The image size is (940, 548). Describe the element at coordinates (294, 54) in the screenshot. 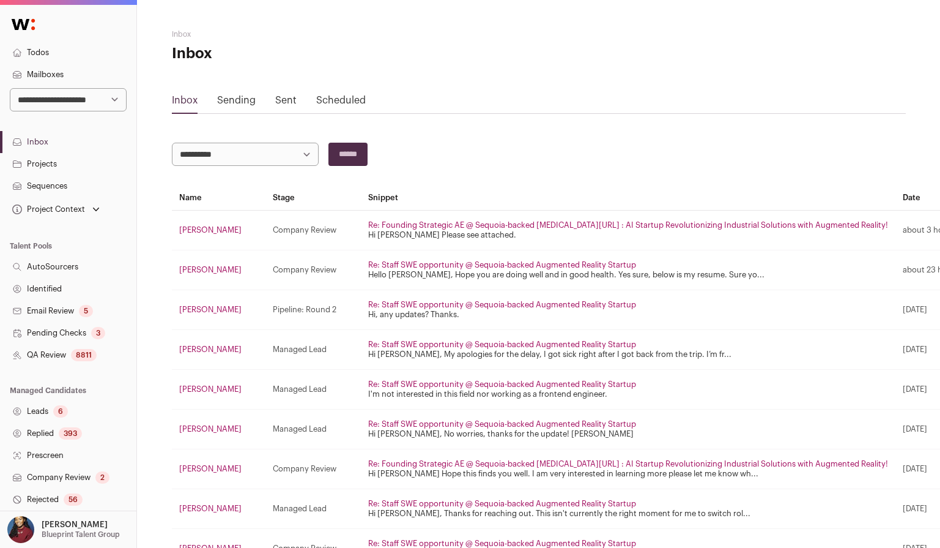

I see `h1: Inbox` at that location.